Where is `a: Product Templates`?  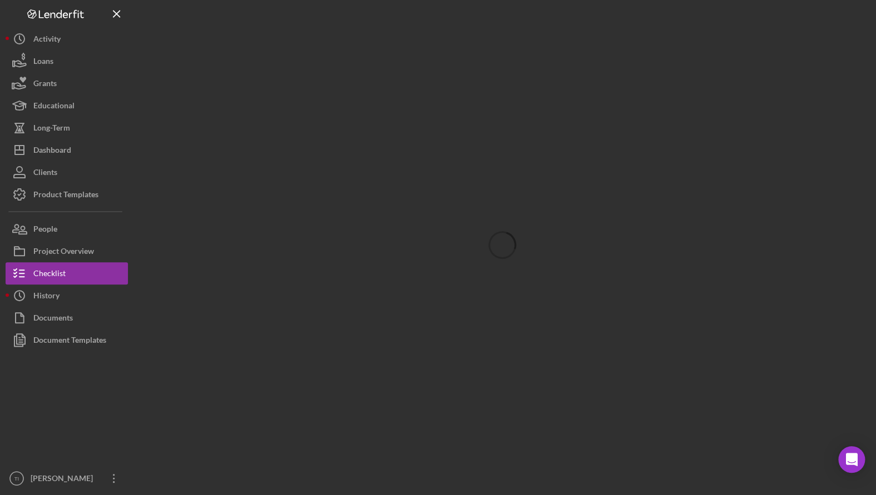 a: Product Templates is located at coordinates (67, 195).